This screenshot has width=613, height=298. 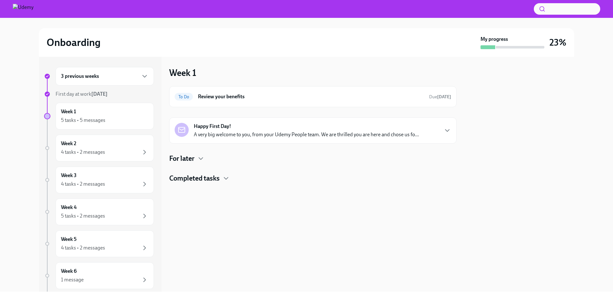 What do you see at coordinates (69, 144) in the screenshot?
I see `h6: Week 2` at bounding box center [69, 144].